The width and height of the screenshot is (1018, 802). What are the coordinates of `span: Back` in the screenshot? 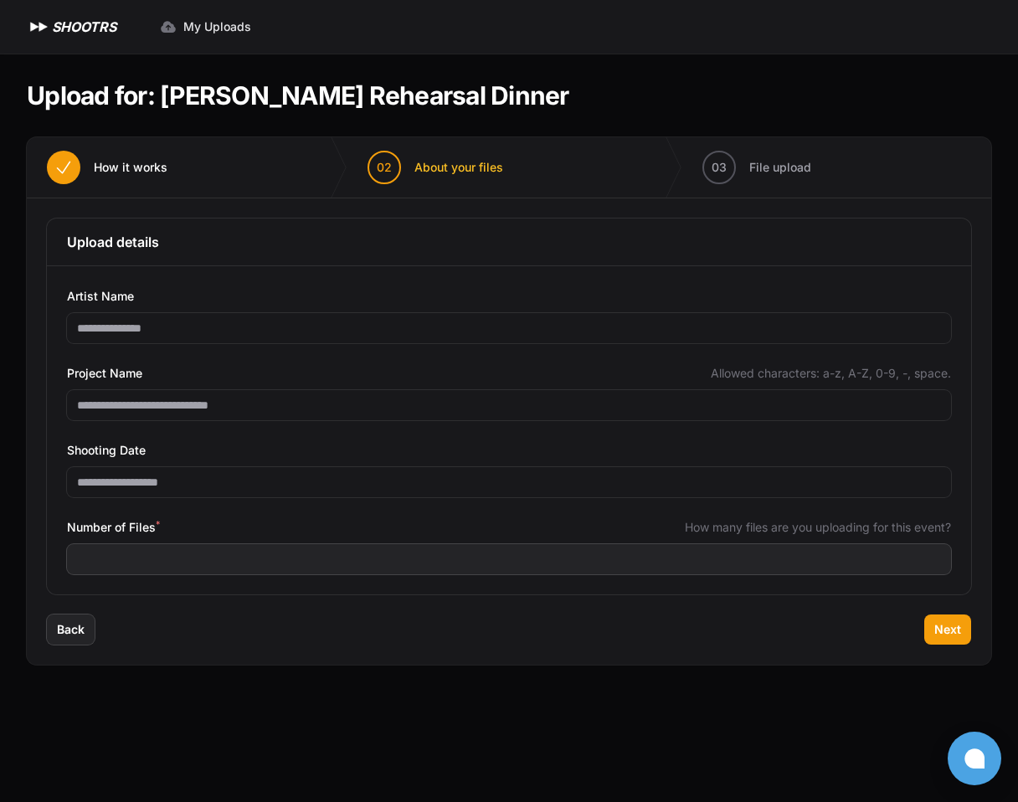 It's located at (70, 630).